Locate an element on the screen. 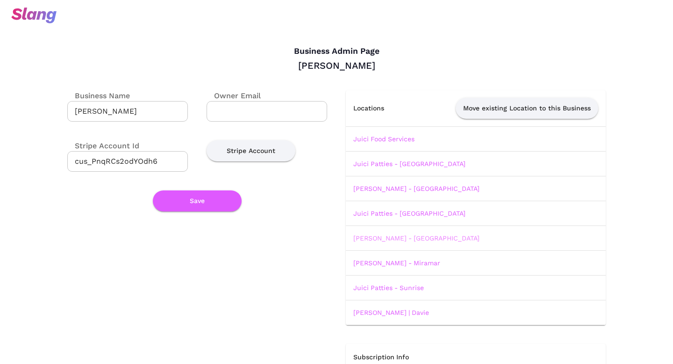  label: Owner Email is located at coordinates (234, 95).